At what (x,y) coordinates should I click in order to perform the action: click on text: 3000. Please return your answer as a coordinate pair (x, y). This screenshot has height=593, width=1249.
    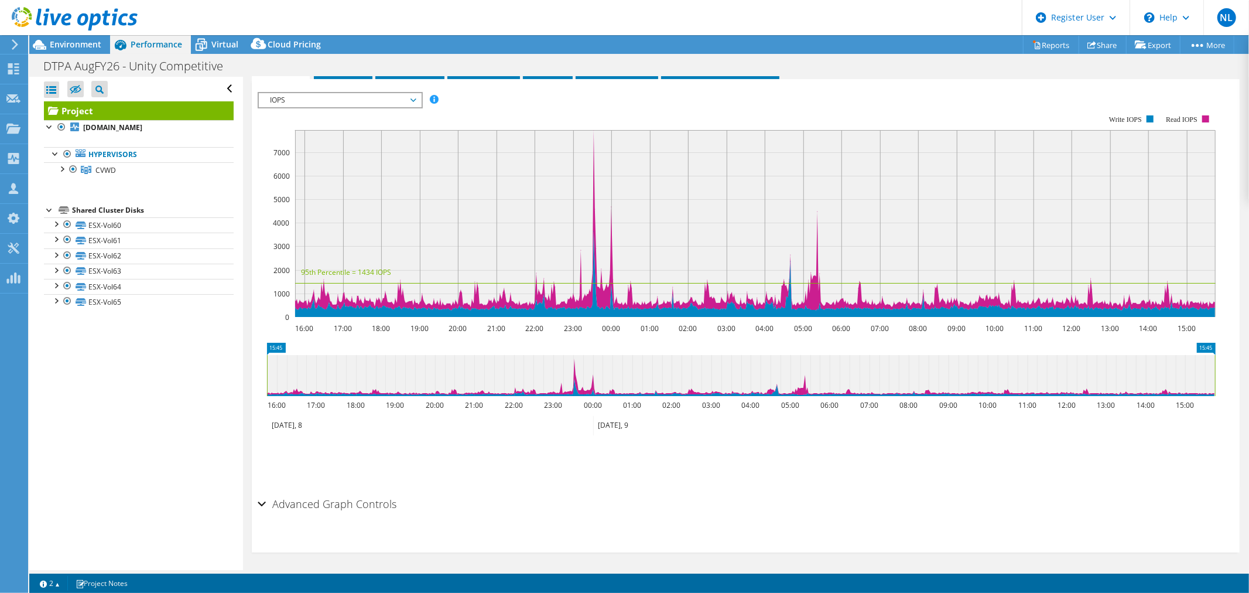
    Looking at the image, I should click on (282, 246).